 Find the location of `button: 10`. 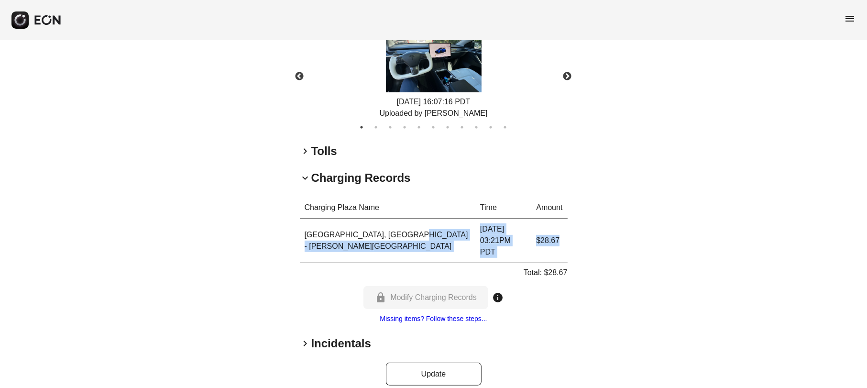

button: 10 is located at coordinates (491, 127).